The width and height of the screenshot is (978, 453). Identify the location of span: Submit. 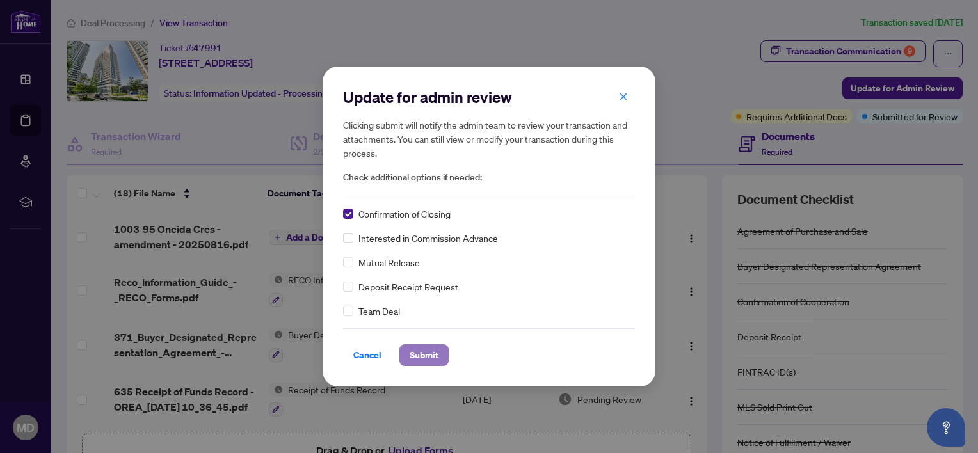
(424, 355).